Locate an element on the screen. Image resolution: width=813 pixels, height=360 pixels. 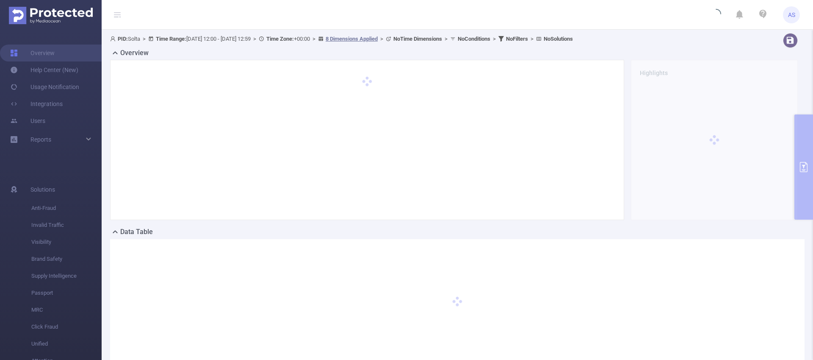
b: No Solutions is located at coordinates (558, 39).